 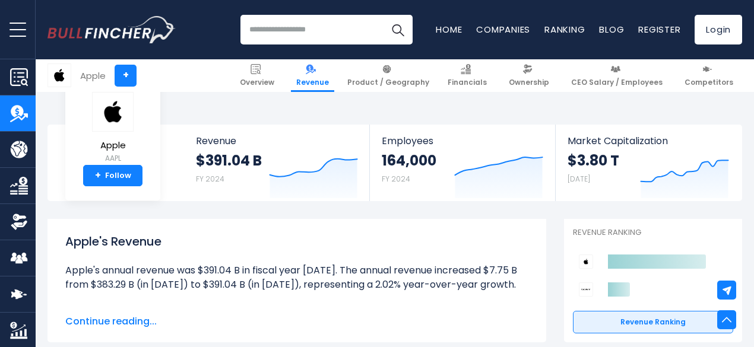 What do you see at coordinates (449, 29) in the screenshot?
I see `a: Home` at bounding box center [449, 29].